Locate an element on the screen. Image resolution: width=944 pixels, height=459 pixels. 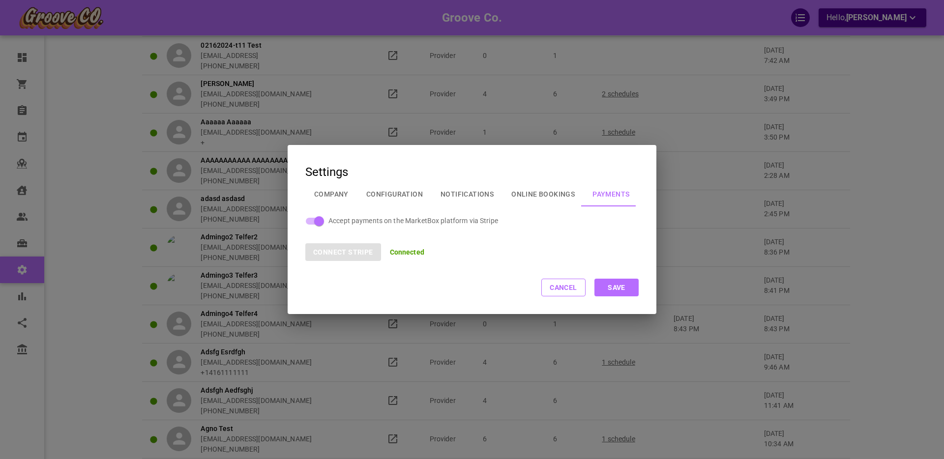
button: Configuration is located at coordinates (394, 194).